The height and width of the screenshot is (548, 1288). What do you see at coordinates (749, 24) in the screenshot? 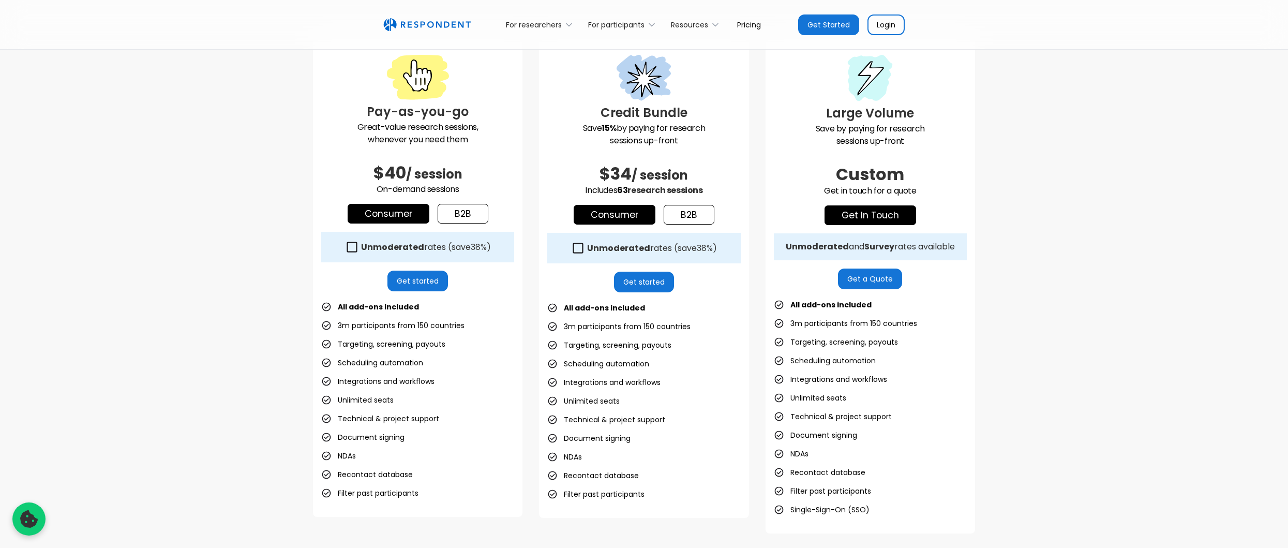
I see `a: Pricing` at bounding box center [749, 24].